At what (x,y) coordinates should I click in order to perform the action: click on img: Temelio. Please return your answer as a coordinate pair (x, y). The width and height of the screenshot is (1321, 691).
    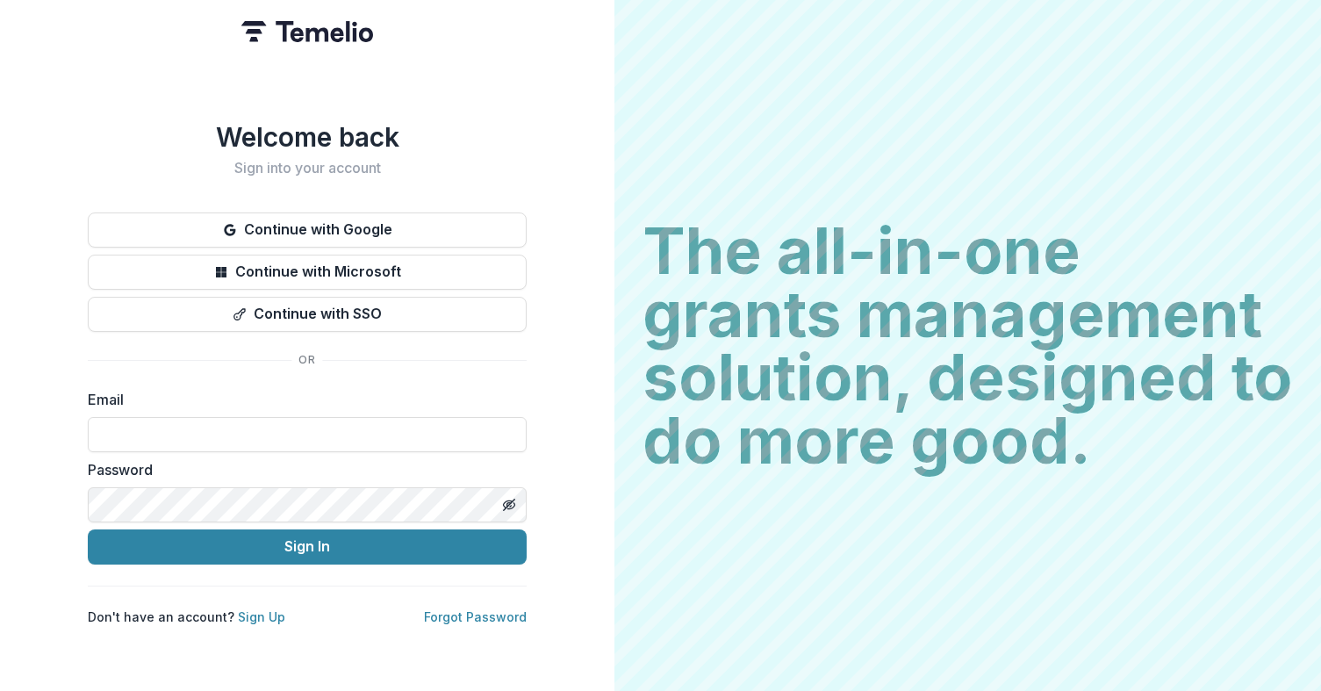
    Looking at the image, I should click on (307, 32).